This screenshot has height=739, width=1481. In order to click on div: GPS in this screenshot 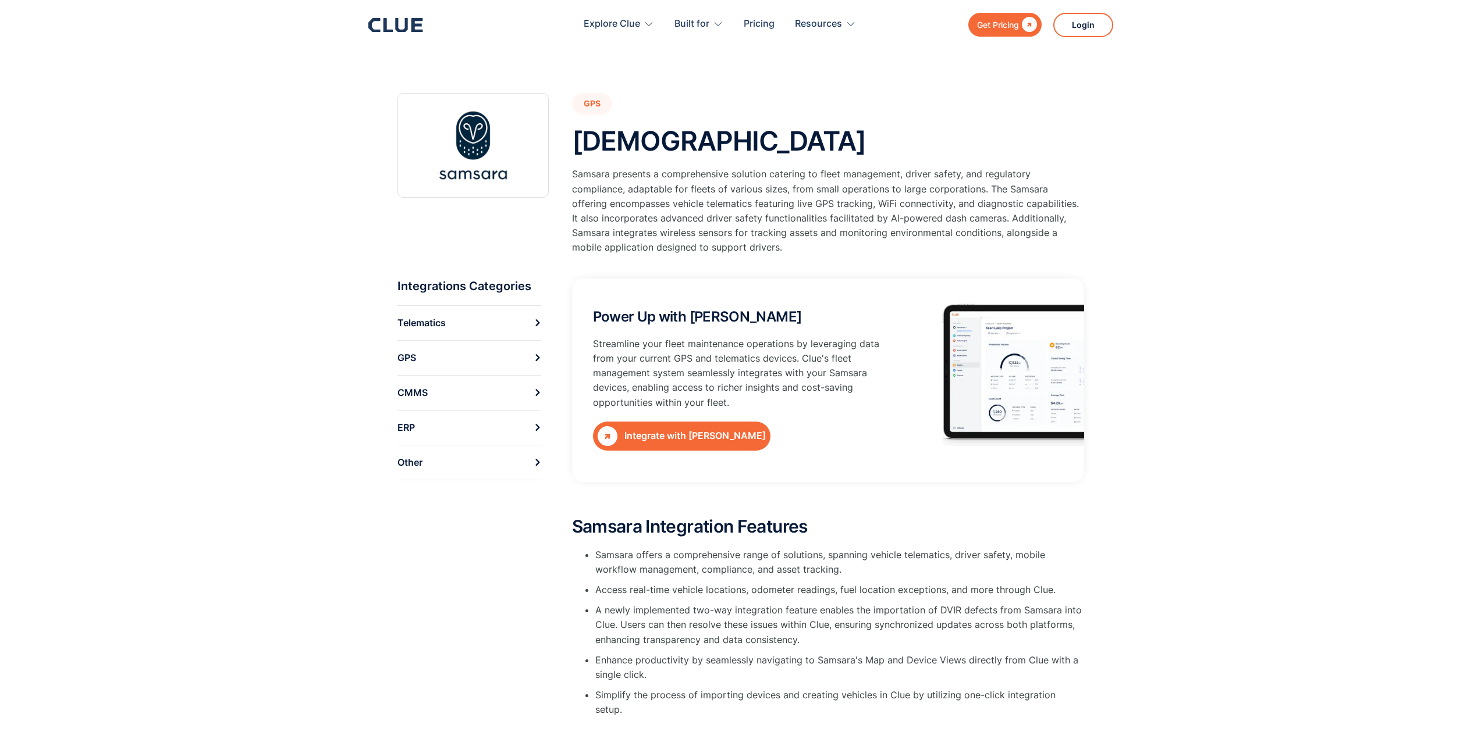, I will do `click(407, 358)`.